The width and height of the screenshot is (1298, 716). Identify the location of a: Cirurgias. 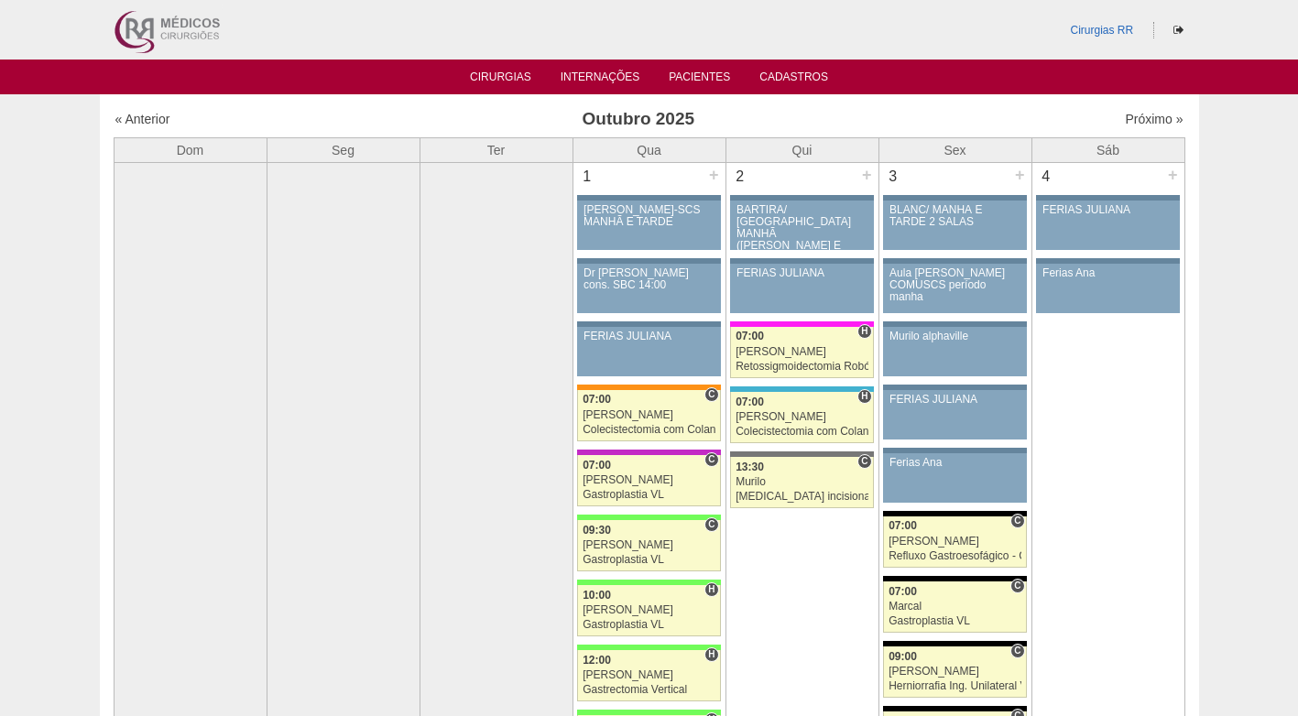
(500, 80).